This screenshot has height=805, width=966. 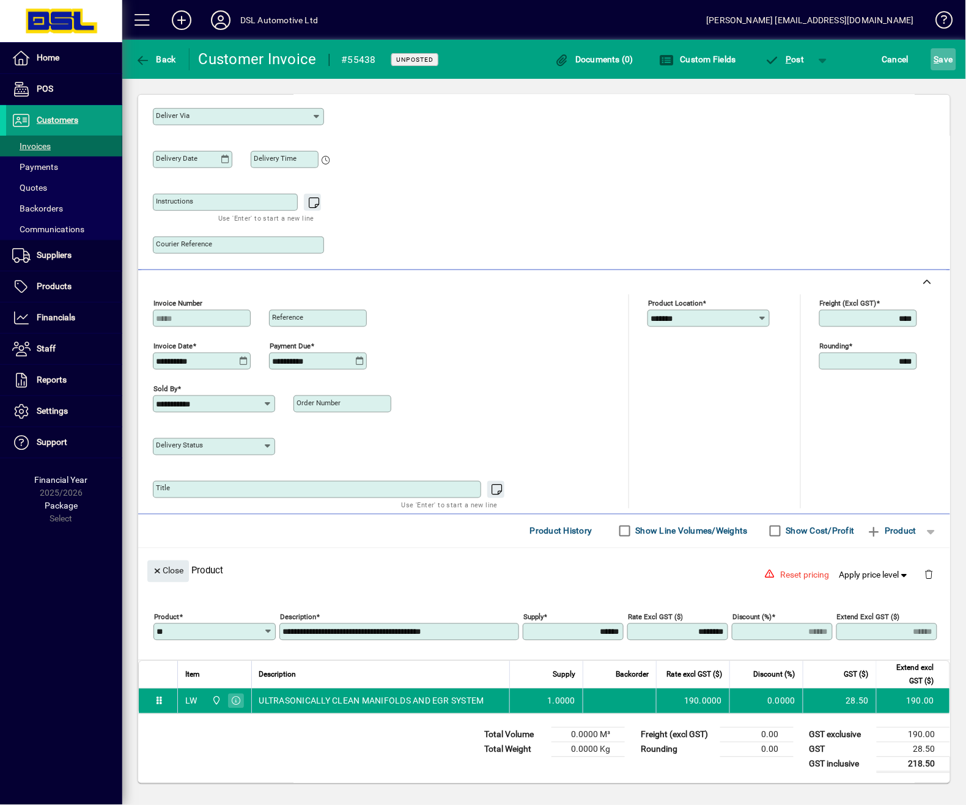 I want to click on a: Reports, so click(x=64, y=380).